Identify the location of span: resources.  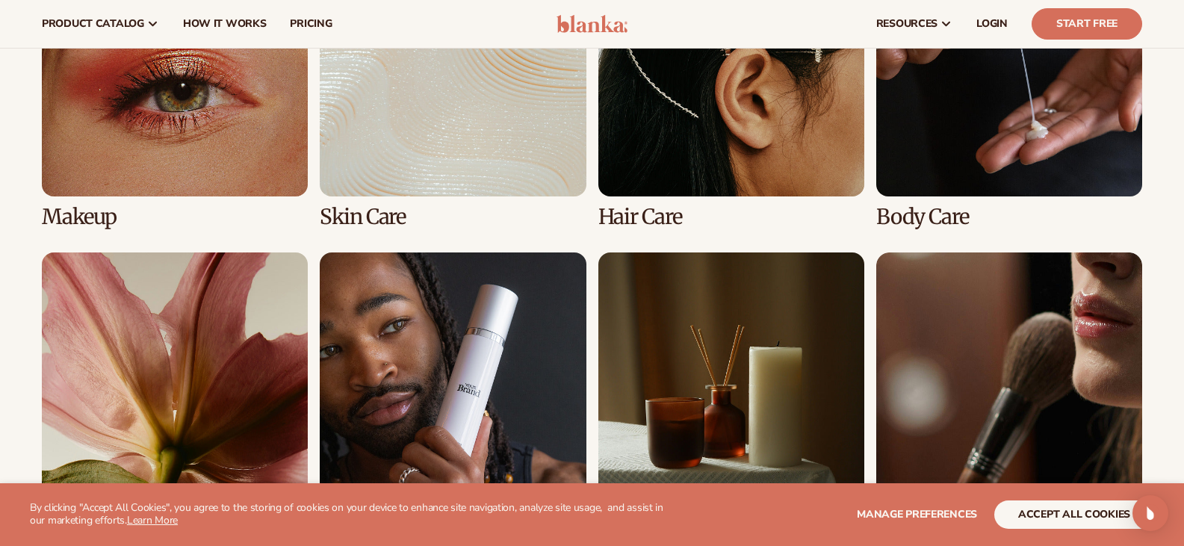
(907, 24).